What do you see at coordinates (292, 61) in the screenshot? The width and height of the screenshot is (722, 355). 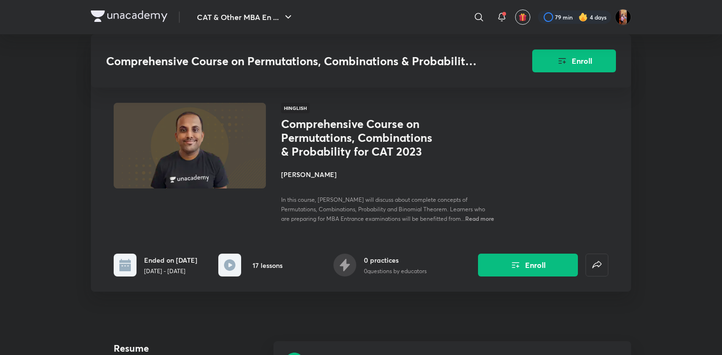 I see `h3: Comprehensive Course on Permutations, Combinations & Probability for CAT 2023` at bounding box center [292, 61].